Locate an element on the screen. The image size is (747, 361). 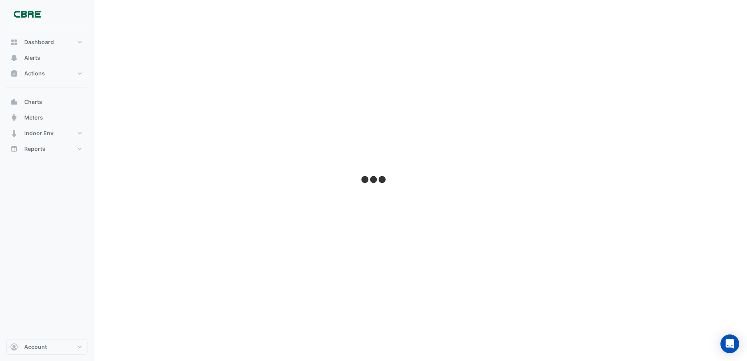
button: Actions is located at coordinates (47, 73).